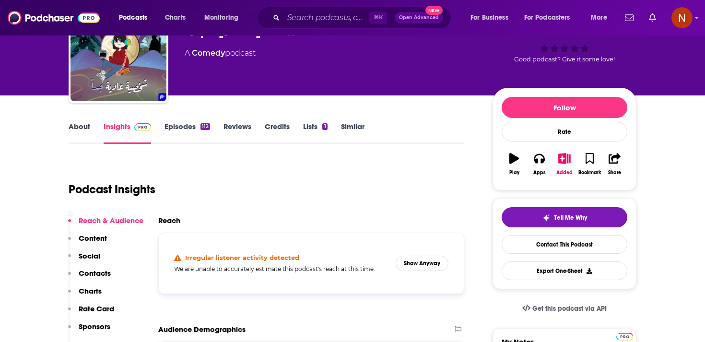  What do you see at coordinates (682, 18) in the screenshot?
I see `button: Show profile menu` at bounding box center [682, 18].